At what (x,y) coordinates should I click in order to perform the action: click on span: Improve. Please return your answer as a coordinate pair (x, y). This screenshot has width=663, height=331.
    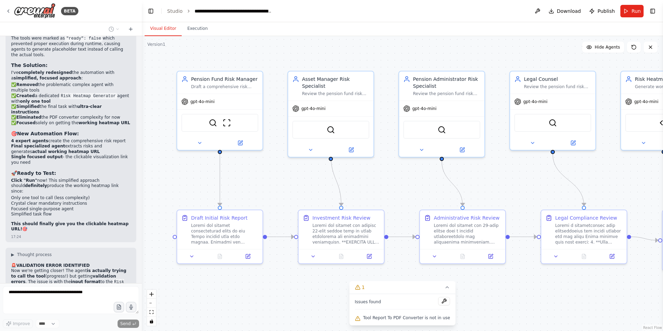
    Looking at the image, I should click on (21, 323).